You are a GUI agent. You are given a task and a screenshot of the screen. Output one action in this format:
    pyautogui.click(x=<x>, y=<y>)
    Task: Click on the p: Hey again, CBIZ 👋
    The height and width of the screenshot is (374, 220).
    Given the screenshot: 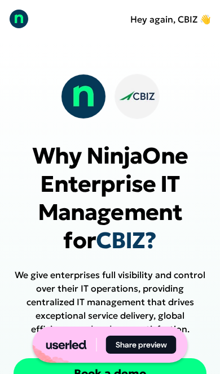 What is the action you would take?
    pyautogui.click(x=170, y=19)
    